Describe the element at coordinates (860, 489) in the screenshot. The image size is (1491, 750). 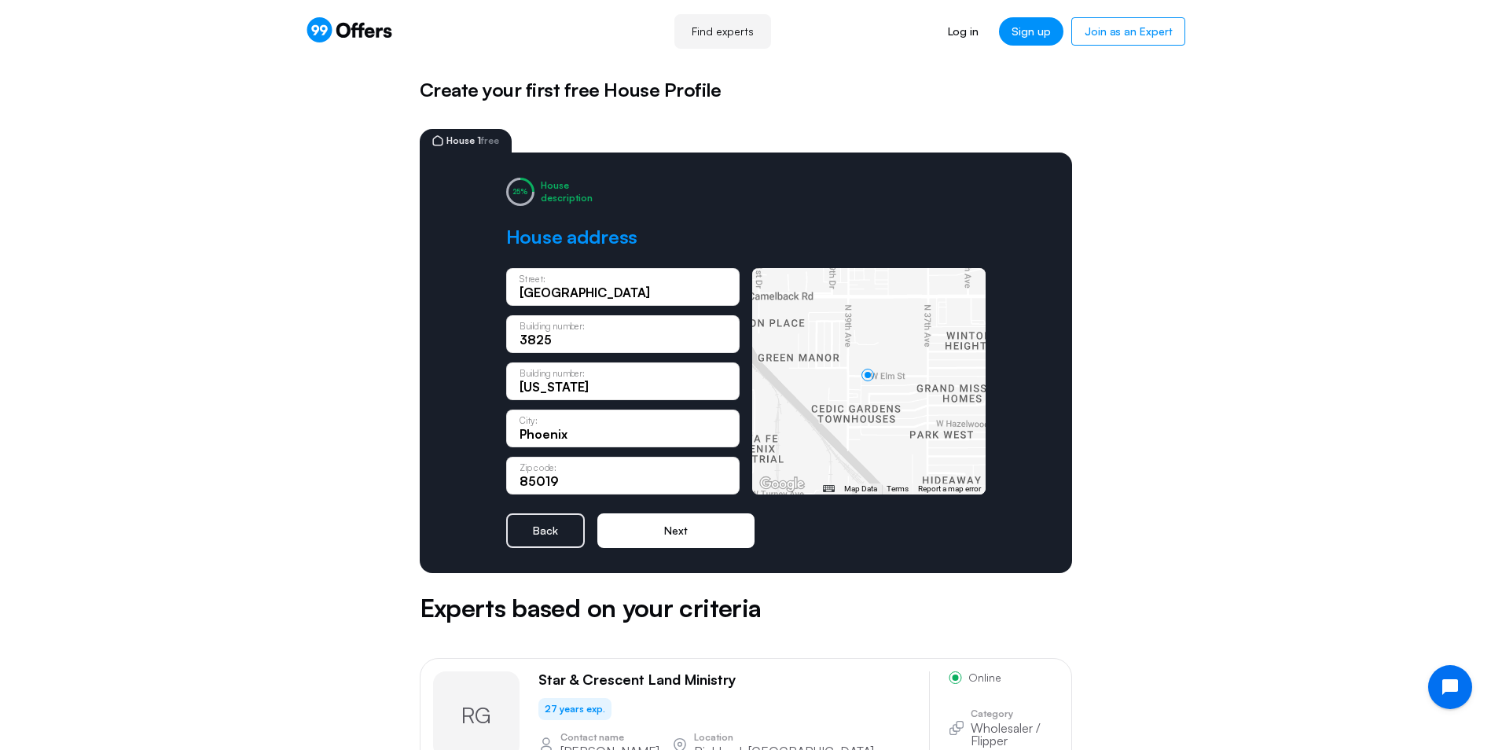
I see `button: Map Data` at that location.